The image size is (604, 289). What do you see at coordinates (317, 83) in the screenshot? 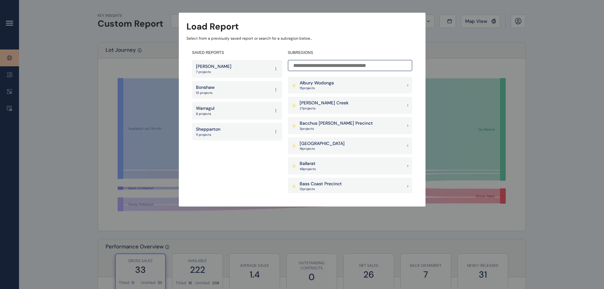
I see `p: Albury Wodonga` at bounding box center [317, 83].